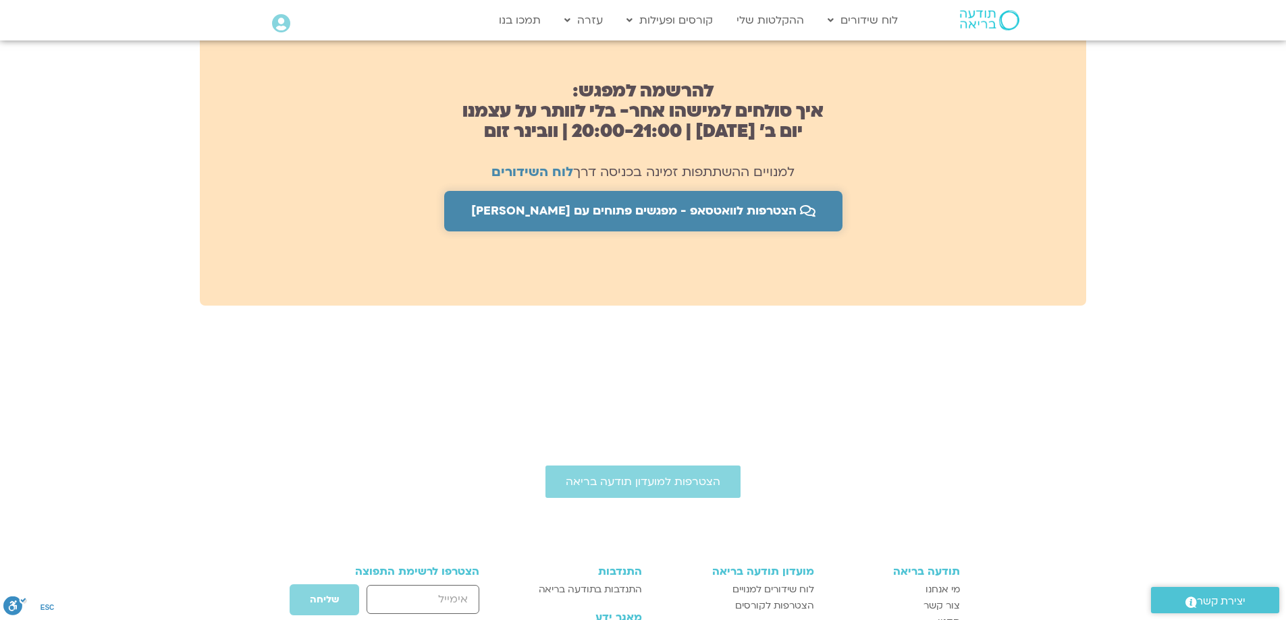 Image resolution: width=1286 pixels, height=620 pixels. I want to click on h3: הצטרפו לרשימת התפוצה, so click(403, 572).